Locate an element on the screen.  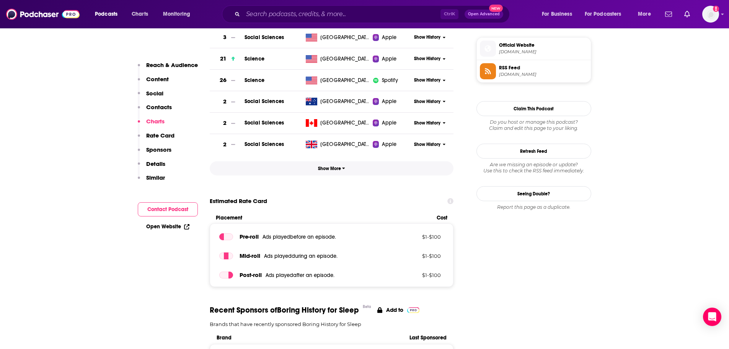
span: Estimated Rate Card is located at coordinates (239, 201).